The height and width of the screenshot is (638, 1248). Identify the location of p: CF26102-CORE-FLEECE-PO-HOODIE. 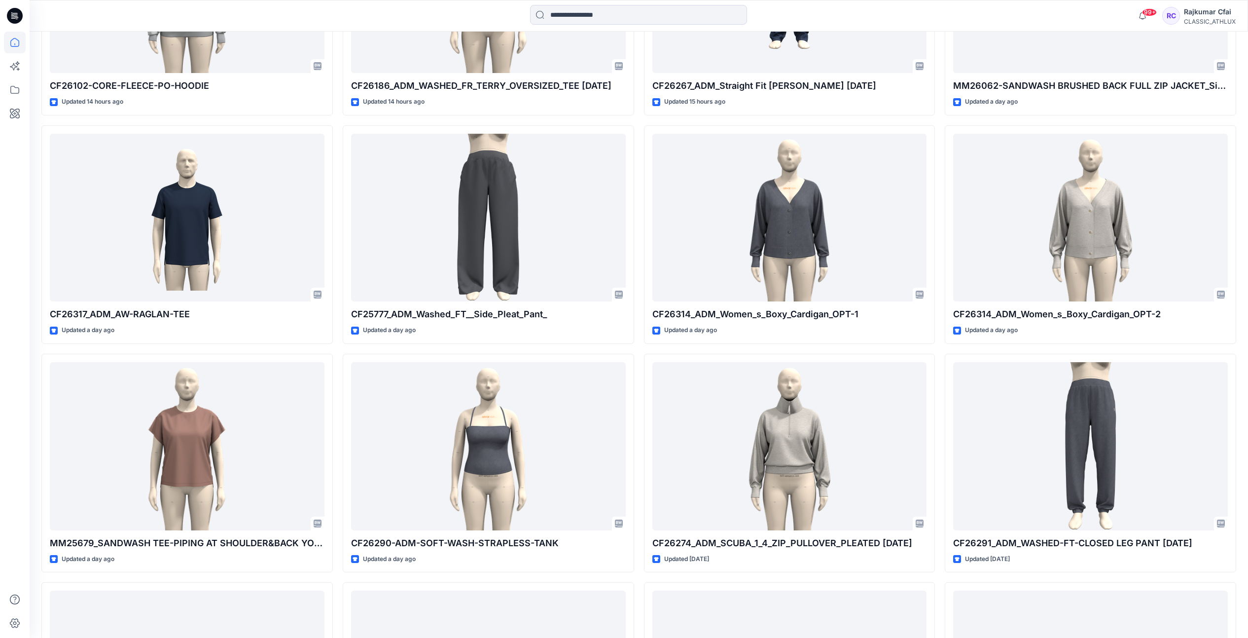
(187, 86).